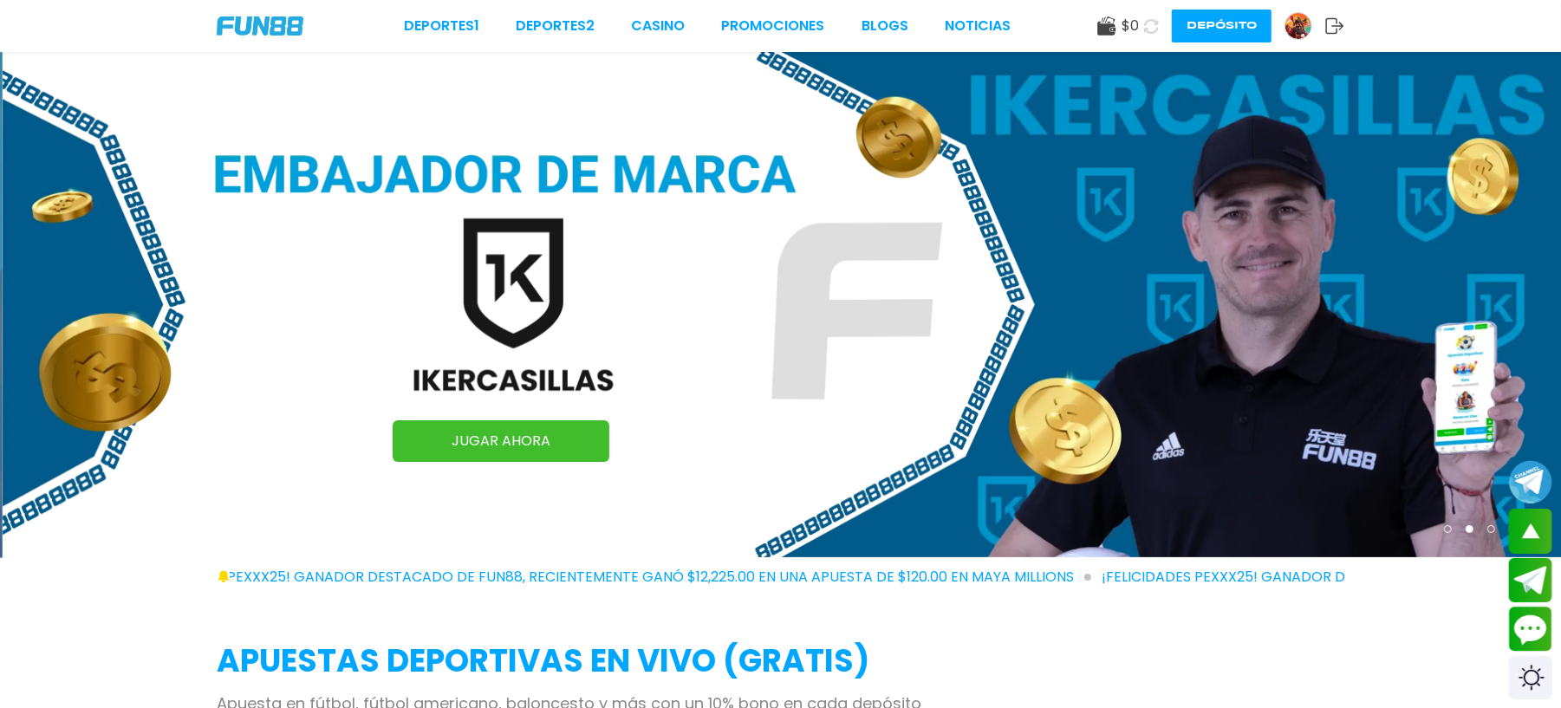 The image size is (1561, 708). What do you see at coordinates (1299, 26) in the screenshot?
I see `img: Avatar` at bounding box center [1299, 26].